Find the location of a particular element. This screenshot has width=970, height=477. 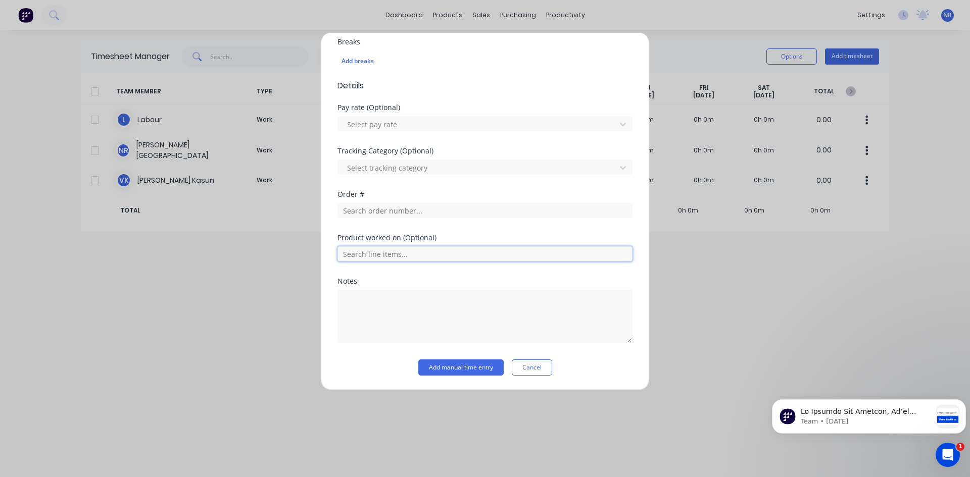

div: Product worked on (Optional) is located at coordinates (485, 238).